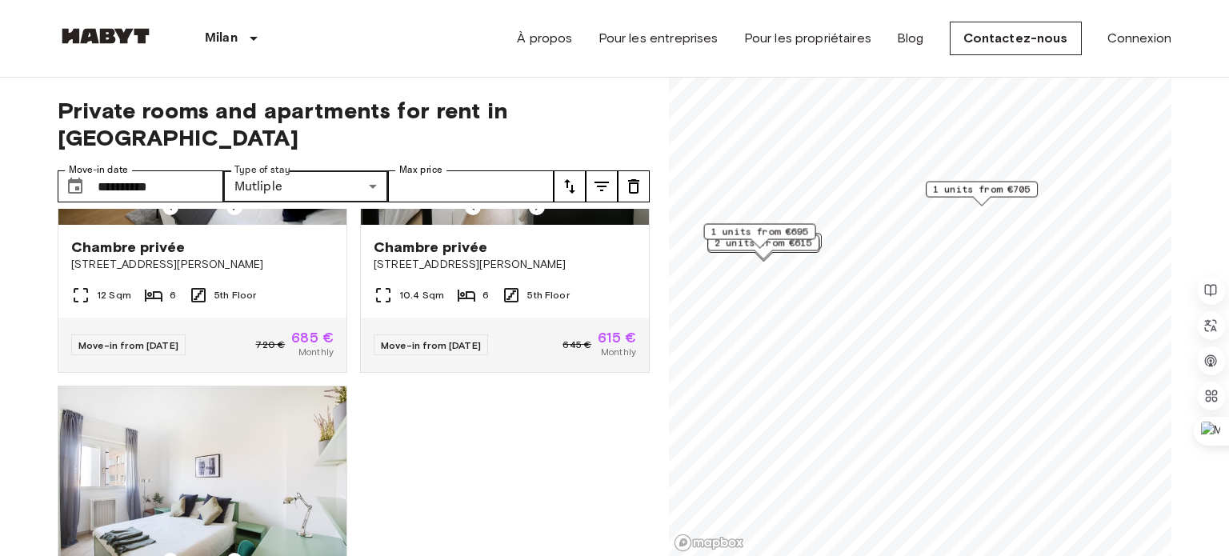 The width and height of the screenshot is (1229, 556). Describe the element at coordinates (306, 186) in the screenshot. I see `div: Mutliple` at that location.